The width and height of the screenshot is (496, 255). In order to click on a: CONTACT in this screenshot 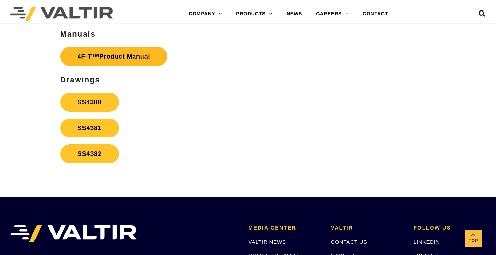, I will do `click(375, 14)`.